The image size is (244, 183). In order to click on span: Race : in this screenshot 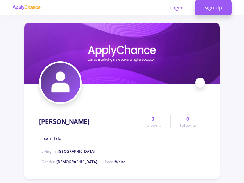, I will do `click(115, 162)`.